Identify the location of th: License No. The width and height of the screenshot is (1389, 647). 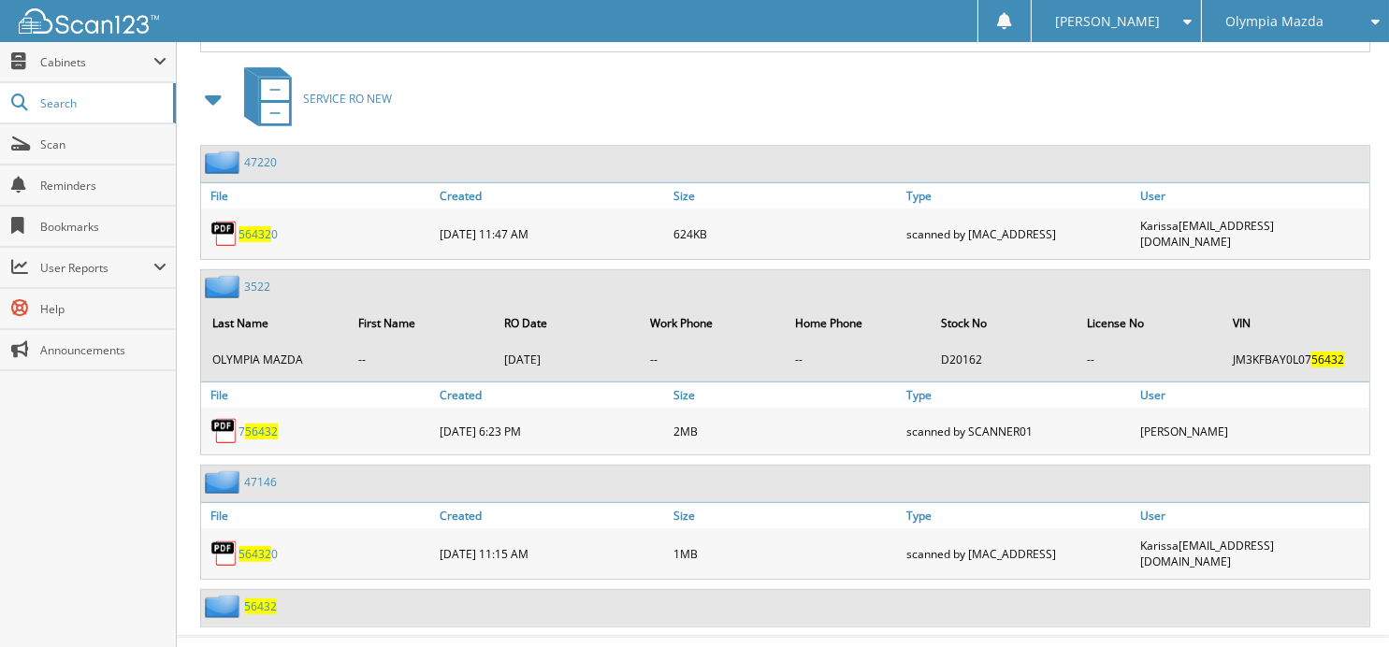
(1149, 323).